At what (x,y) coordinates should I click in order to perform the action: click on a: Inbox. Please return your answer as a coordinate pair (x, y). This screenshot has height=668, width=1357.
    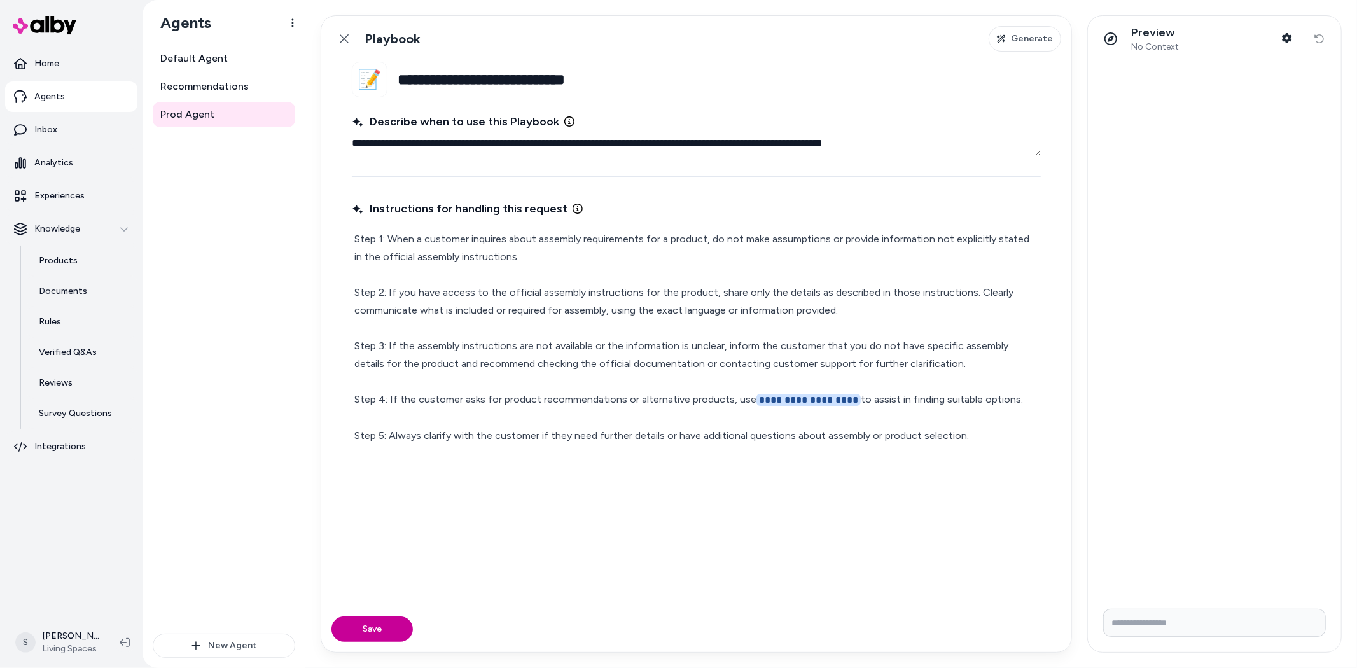
    Looking at the image, I should click on (71, 130).